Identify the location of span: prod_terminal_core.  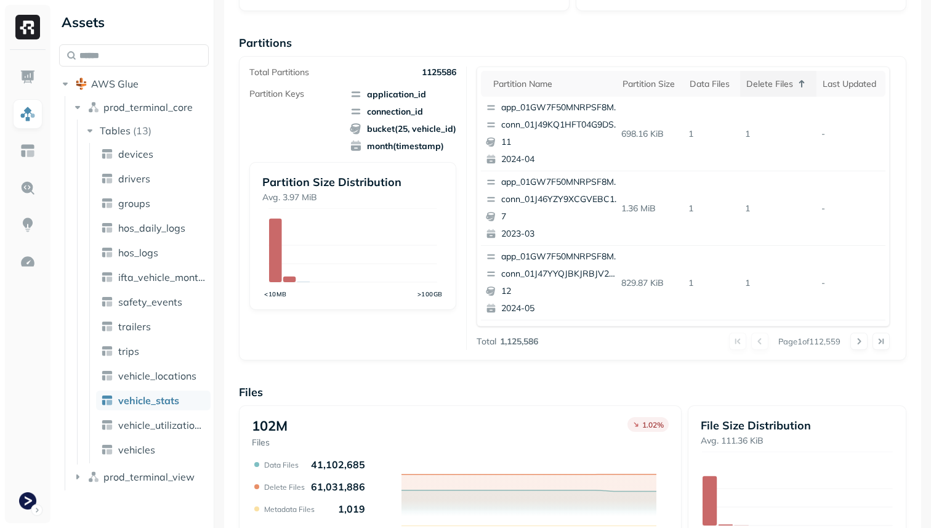
(148, 107).